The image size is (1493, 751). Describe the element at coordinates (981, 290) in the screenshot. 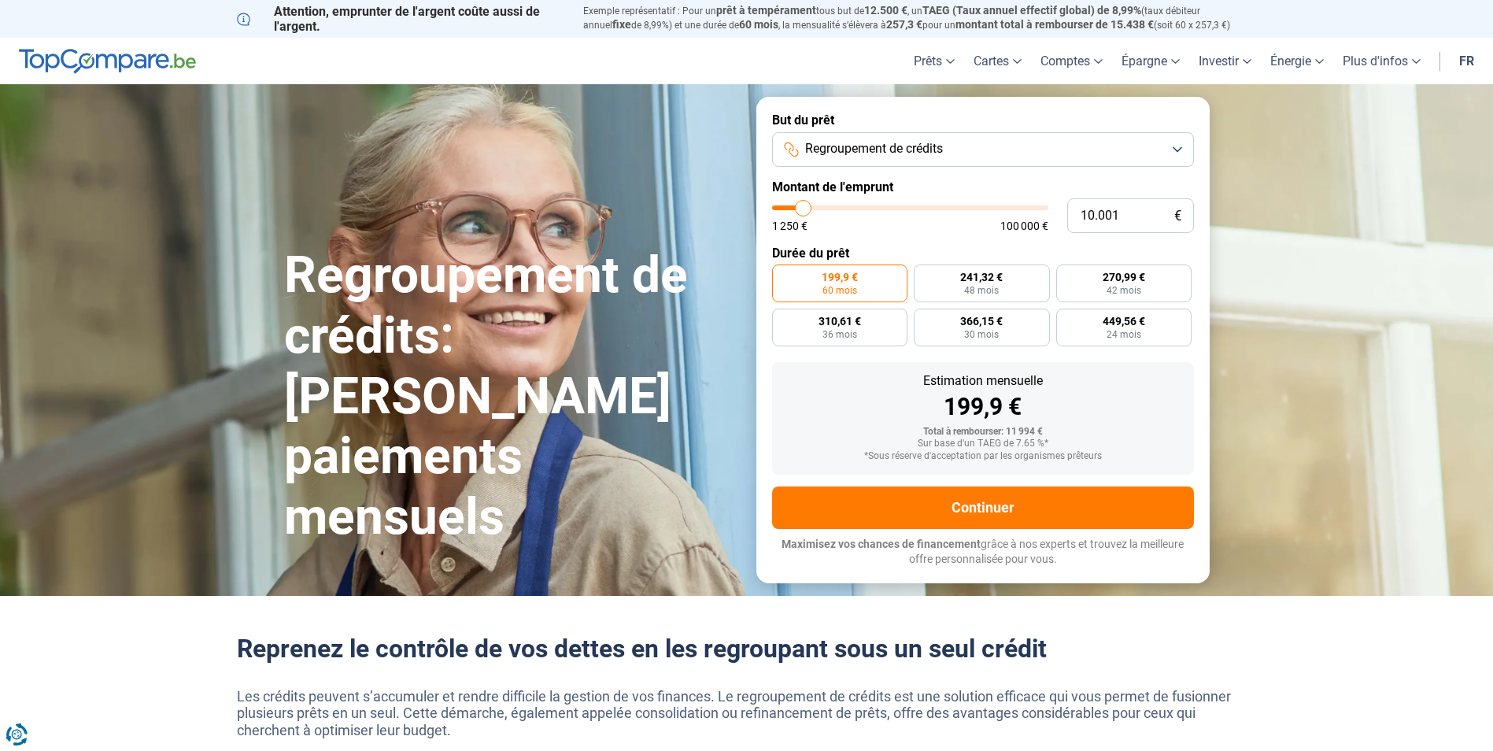

I see `span: 48 mois` at that location.